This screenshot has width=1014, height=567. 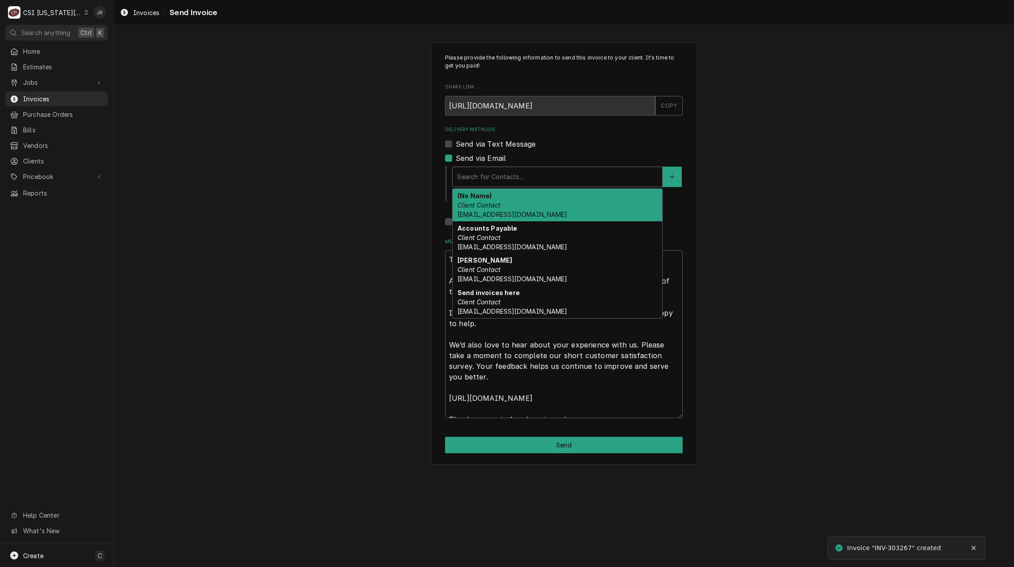 I want to click on a: Go to Jobs, so click(x=56, y=82).